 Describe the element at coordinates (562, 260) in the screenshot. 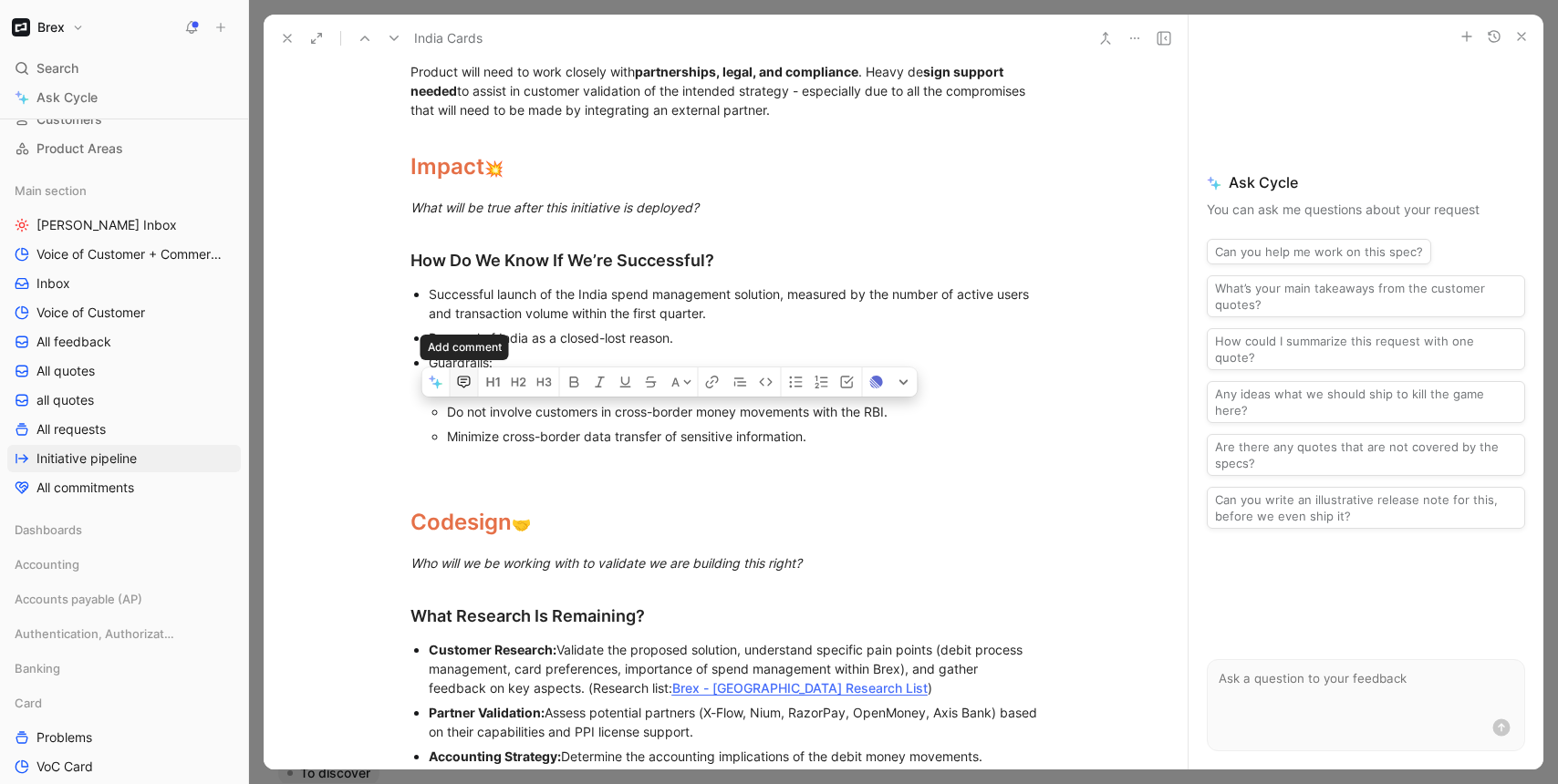

I see `span: How Do We Know If We’re Successful?` at that location.